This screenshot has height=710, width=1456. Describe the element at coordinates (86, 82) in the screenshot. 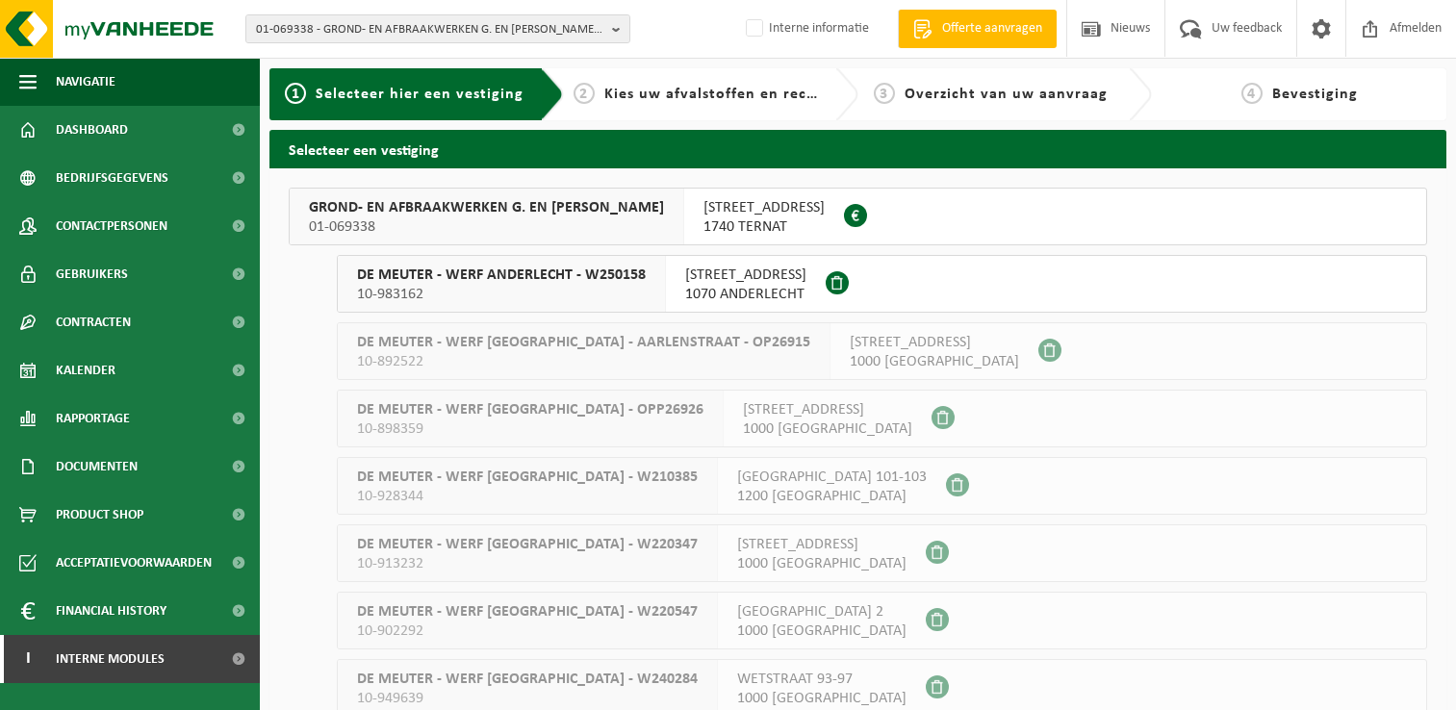

I see `span: Navigatie` at that location.